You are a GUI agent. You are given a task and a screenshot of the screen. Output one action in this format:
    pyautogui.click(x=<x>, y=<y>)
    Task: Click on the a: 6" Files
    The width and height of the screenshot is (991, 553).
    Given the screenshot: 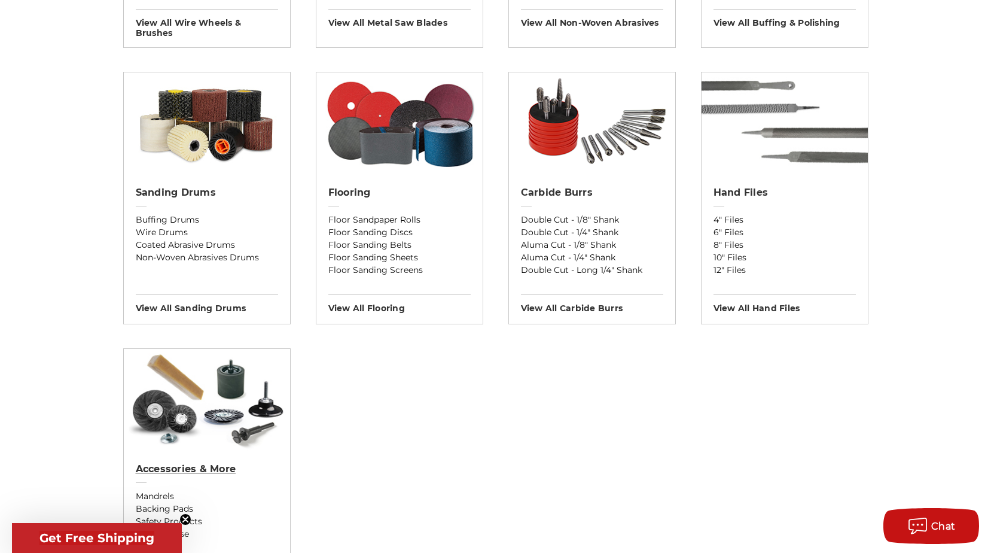 What is the action you would take?
    pyautogui.click(x=785, y=232)
    